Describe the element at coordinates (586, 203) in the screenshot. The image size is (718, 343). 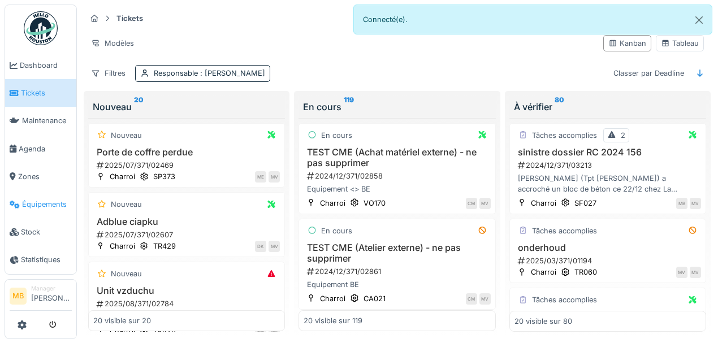
I see `div: SF027` at that location.